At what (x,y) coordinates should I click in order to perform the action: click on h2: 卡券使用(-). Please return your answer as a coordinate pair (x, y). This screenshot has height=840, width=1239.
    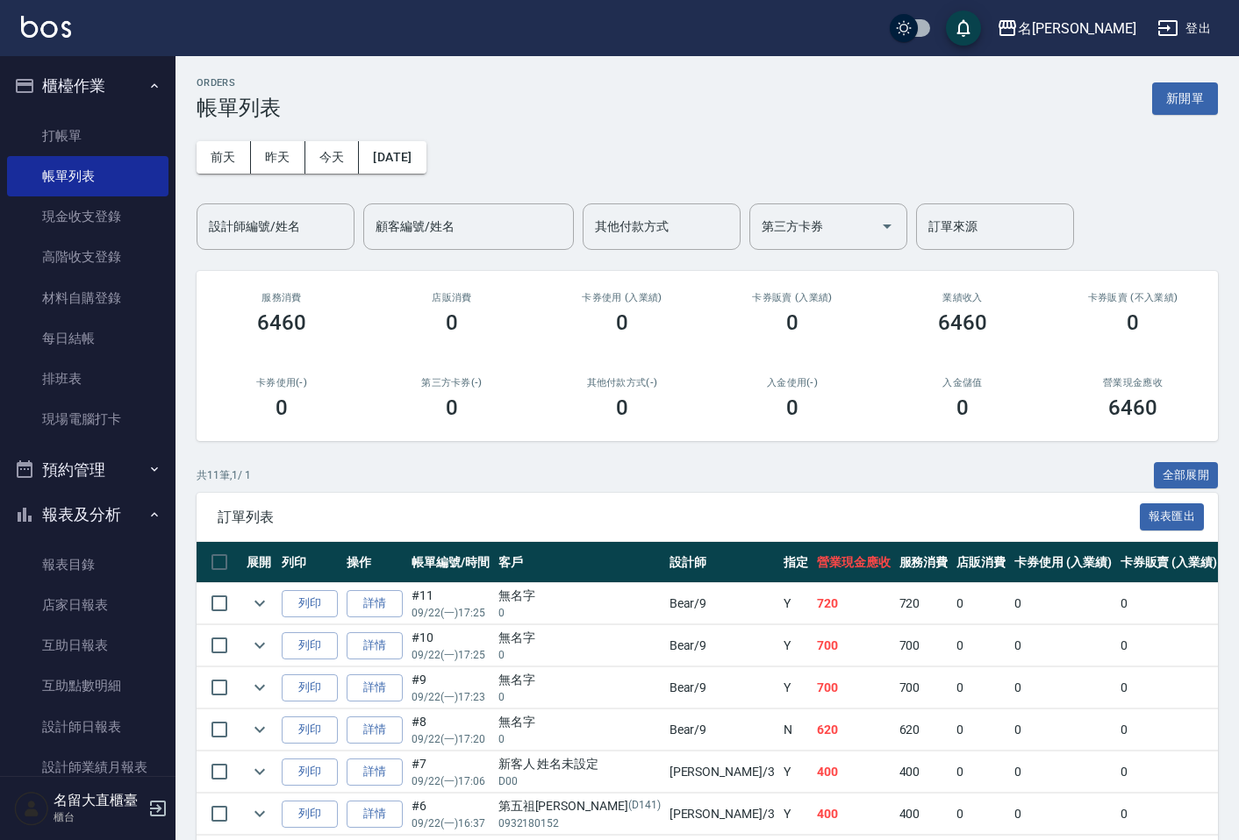
    Looking at the image, I should click on (282, 383).